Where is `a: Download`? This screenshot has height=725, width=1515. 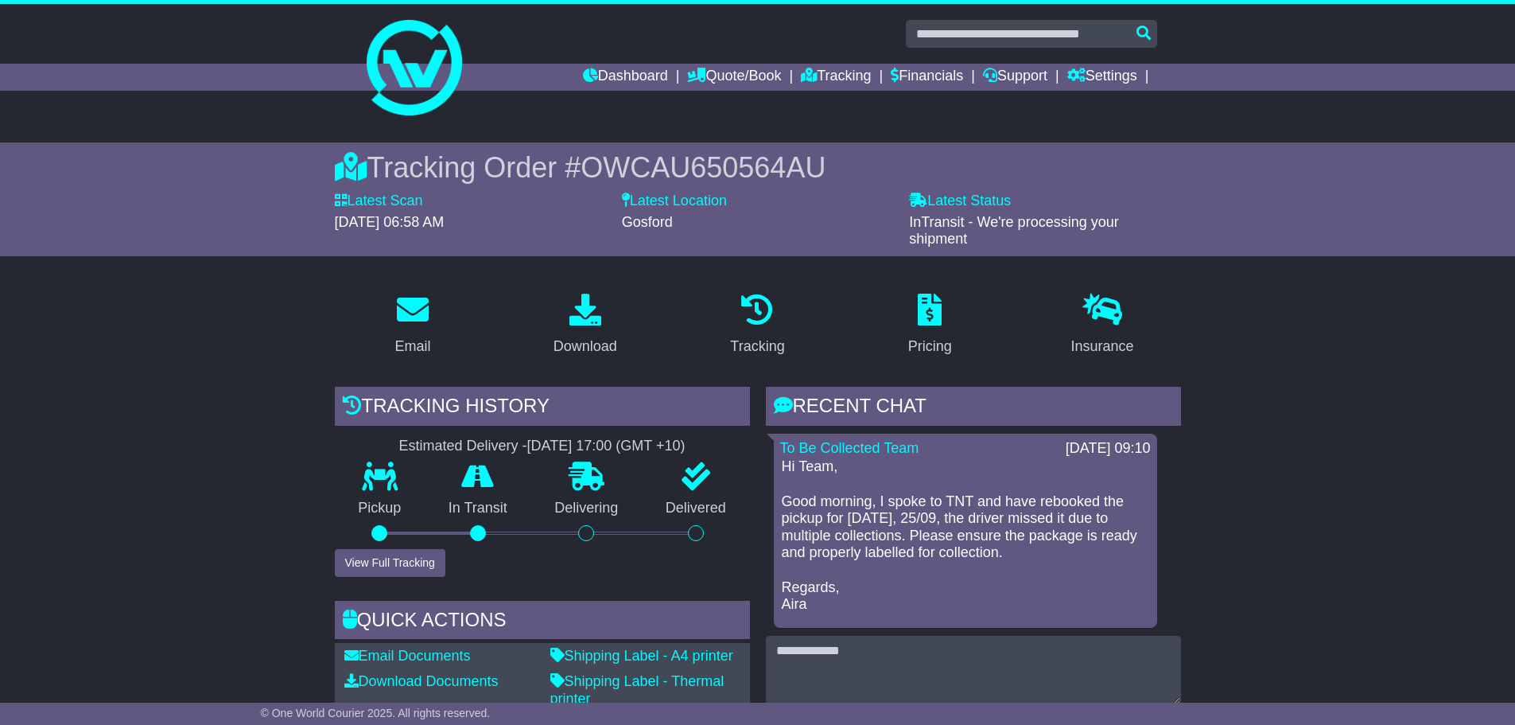
a: Download is located at coordinates (585, 325).